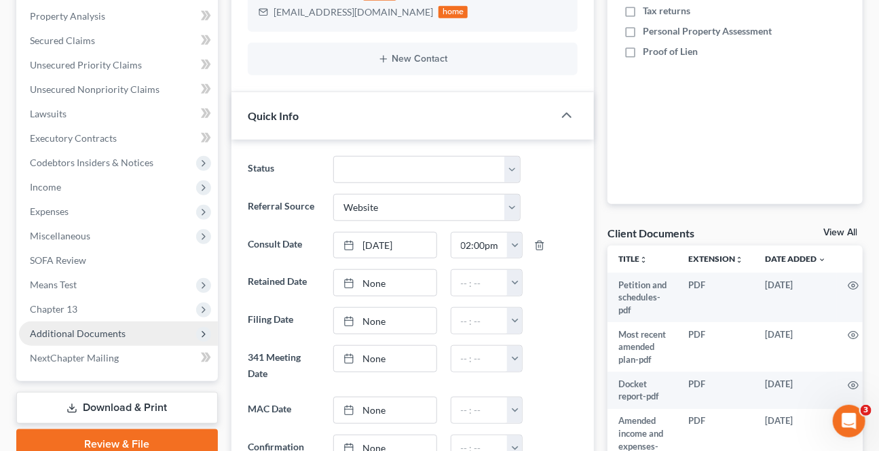 The image size is (879, 451). I want to click on span: Proof of Lien, so click(670, 52).